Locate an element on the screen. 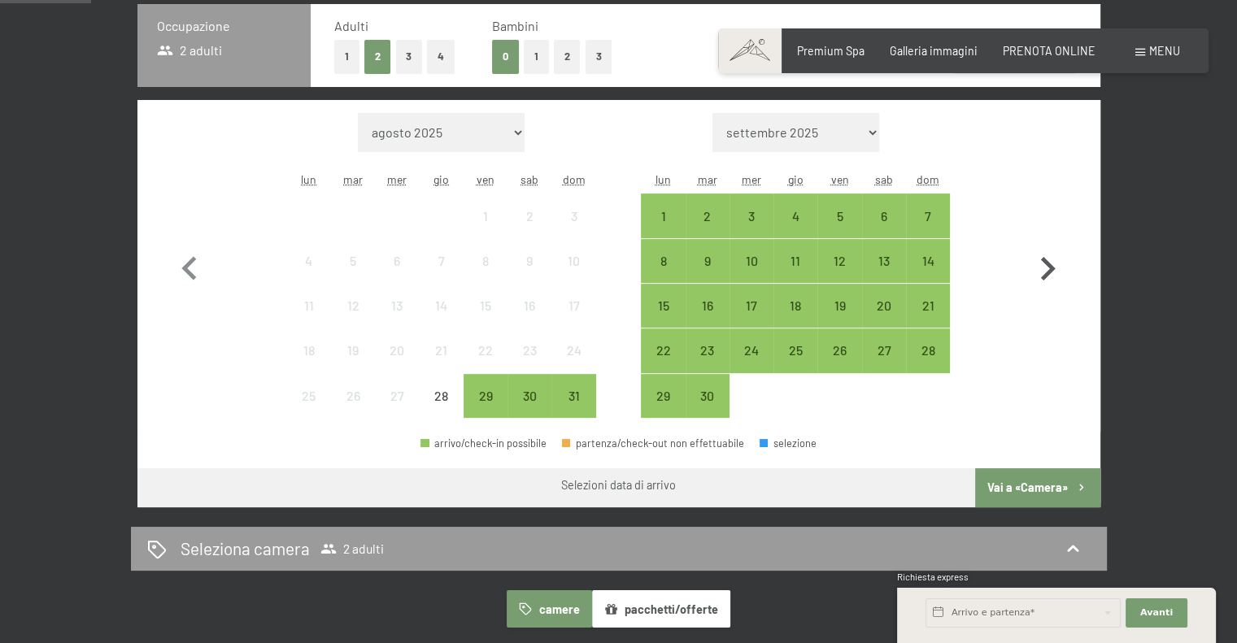 Image resolution: width=1237 pixels, height=643 pixels. div: Sat Sep 27 2025 is located at coordinates (884, 350).